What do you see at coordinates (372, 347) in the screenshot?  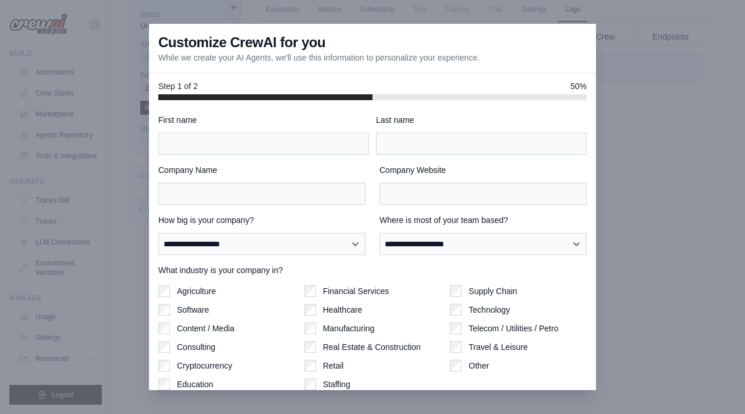 I see `label: Real Estate & Construction` at bounding box center [372, 347].